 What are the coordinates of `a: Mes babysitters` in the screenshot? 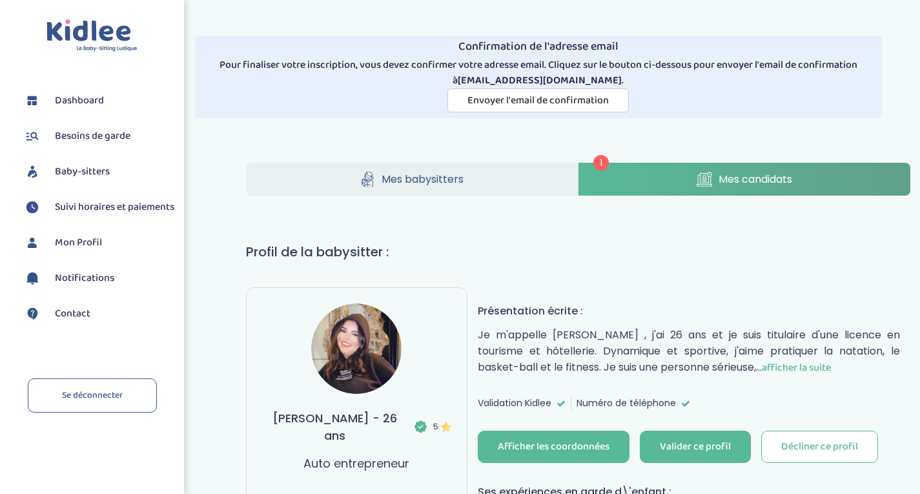 It's located at (412, 179).